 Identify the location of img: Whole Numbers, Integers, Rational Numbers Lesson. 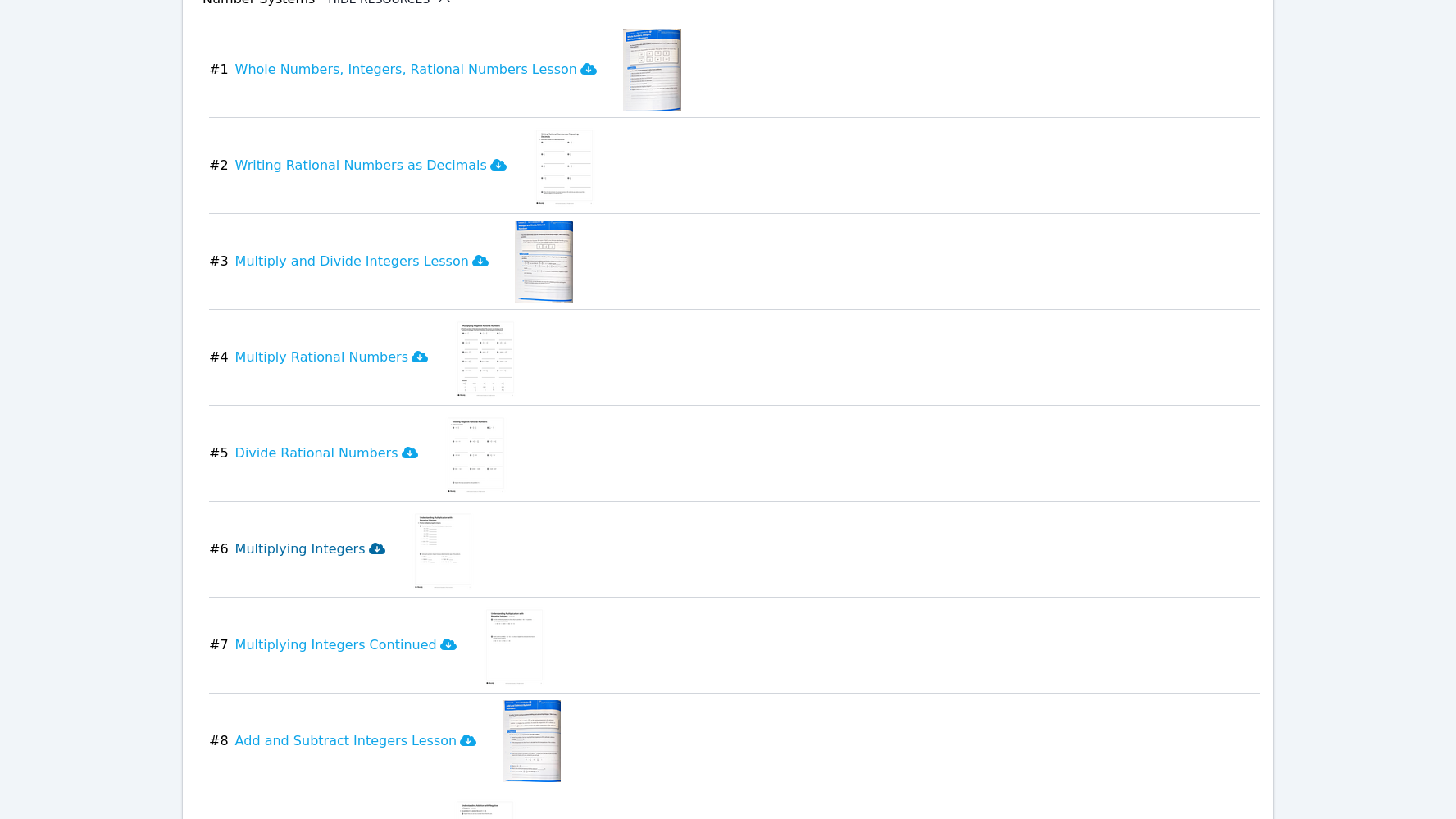
(652, 69).